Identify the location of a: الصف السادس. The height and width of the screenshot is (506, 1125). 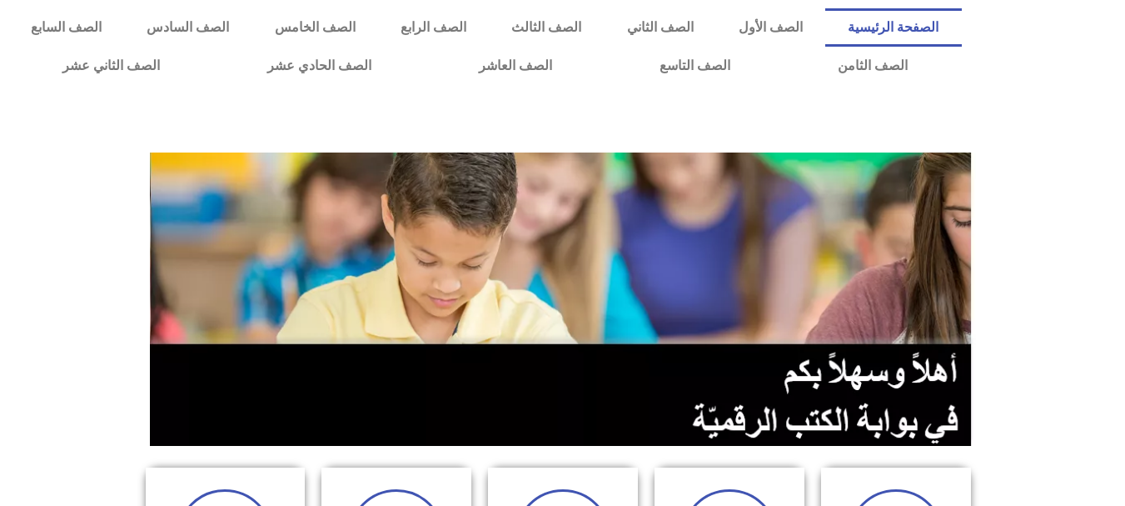
(187, 27).